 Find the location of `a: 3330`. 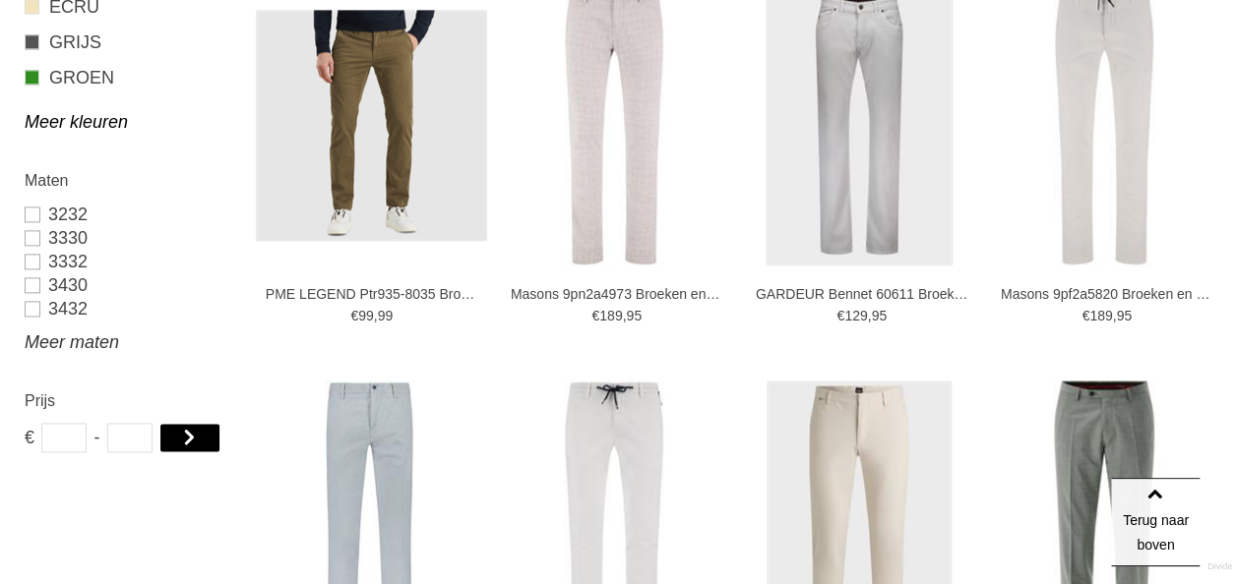

a: 3330 is located at coordinates (128, 238).